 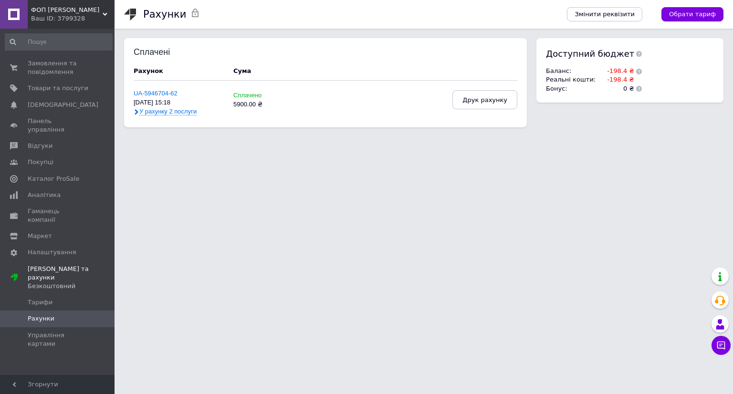 I want to click on span: Товари та послуги, so click(x=58, y=88).